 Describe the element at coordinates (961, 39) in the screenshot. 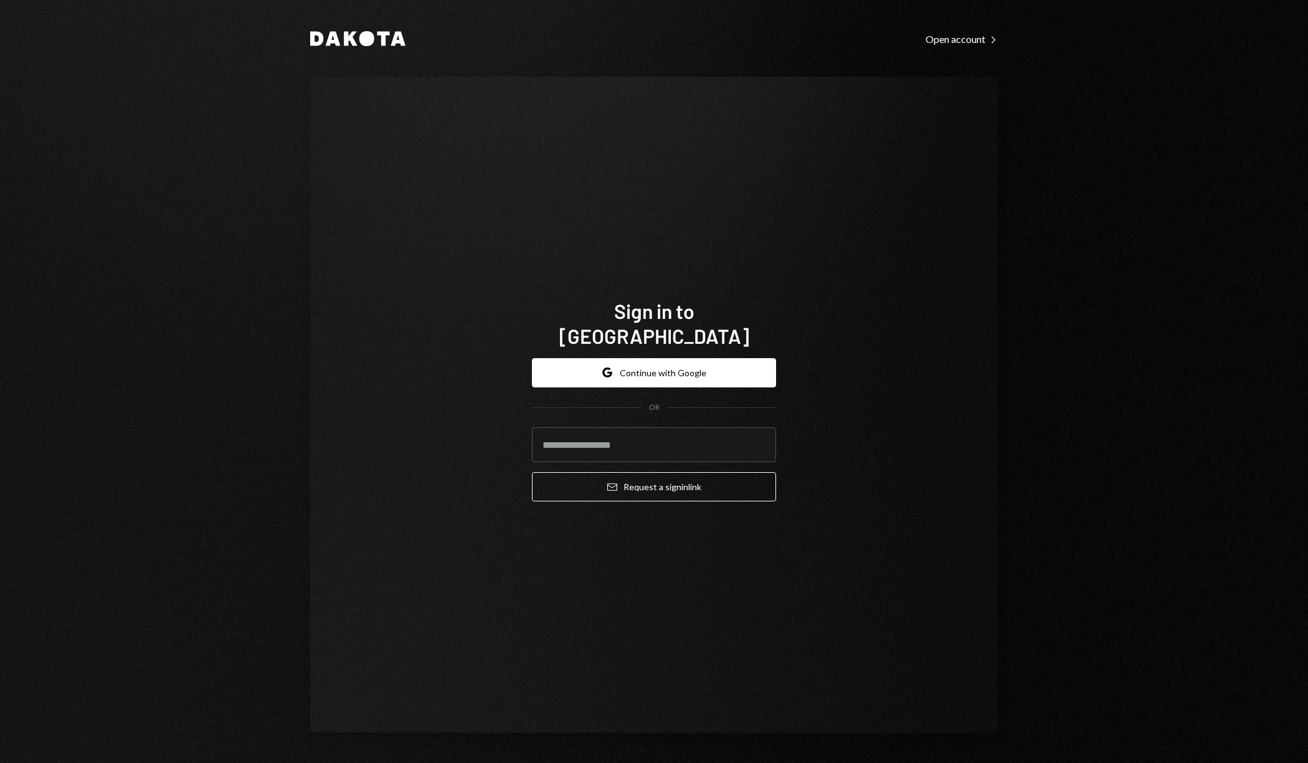

I see `div: Open account` at that location.